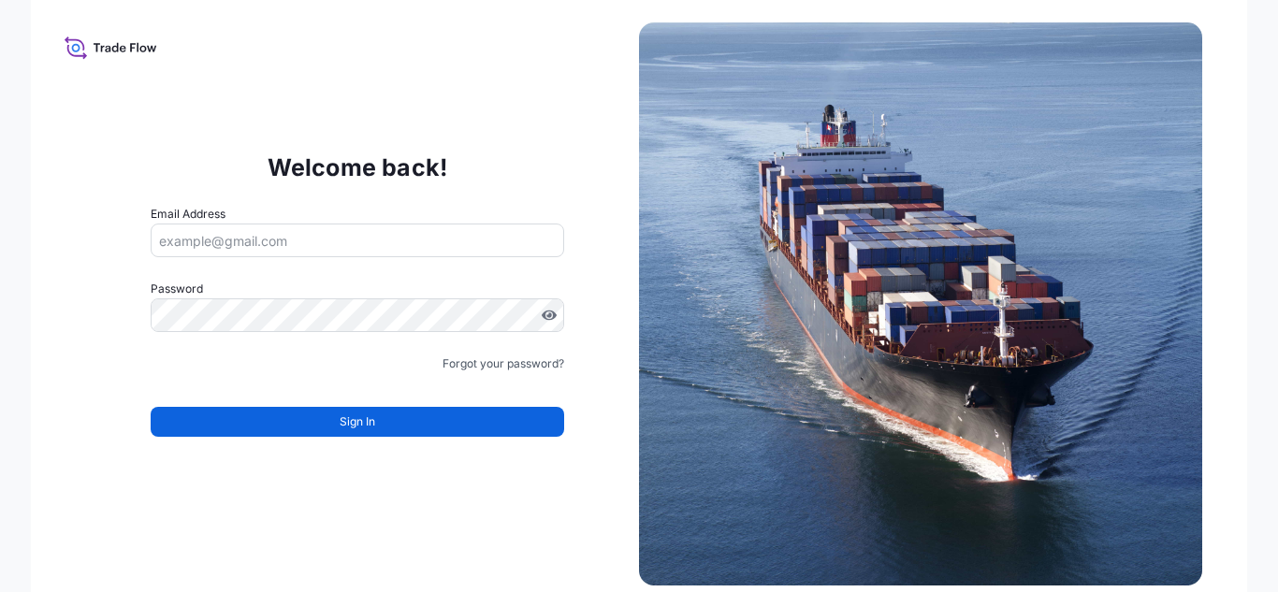  Describe the element at coordinates (358, 422) in the screenshot. I see `span: Sign In` at that location.